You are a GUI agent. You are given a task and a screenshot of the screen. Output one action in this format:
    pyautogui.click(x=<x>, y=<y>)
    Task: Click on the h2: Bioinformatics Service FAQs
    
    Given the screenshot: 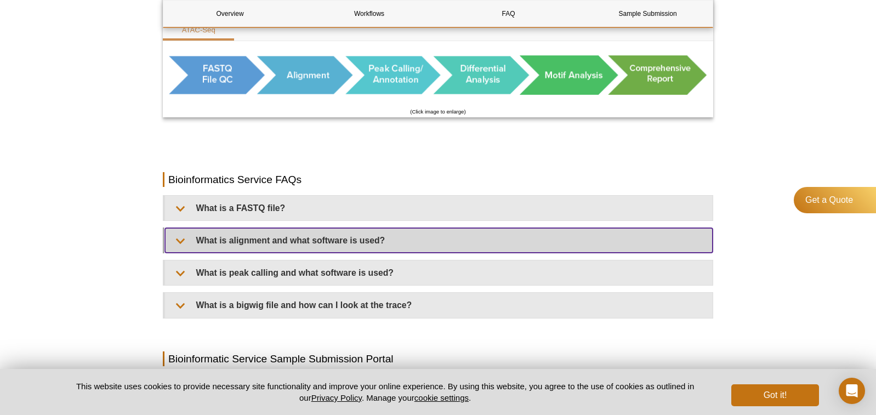 What is the action you would take?
    pyautogui.click(x=438, y=179)
    